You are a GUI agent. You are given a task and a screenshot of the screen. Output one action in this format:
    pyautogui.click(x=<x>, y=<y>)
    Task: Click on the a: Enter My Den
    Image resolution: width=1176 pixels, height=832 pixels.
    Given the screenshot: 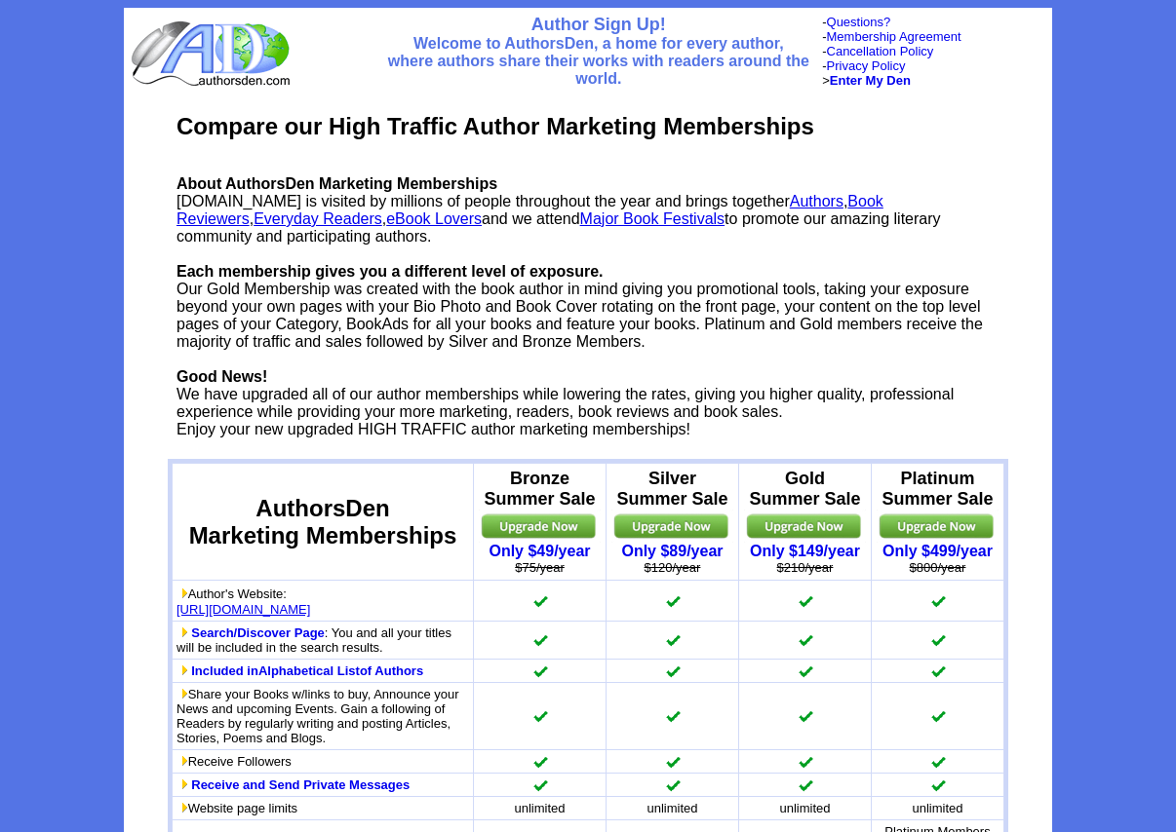 What is the action you would take?
    pyautogui.click(x=869, y=80)
    